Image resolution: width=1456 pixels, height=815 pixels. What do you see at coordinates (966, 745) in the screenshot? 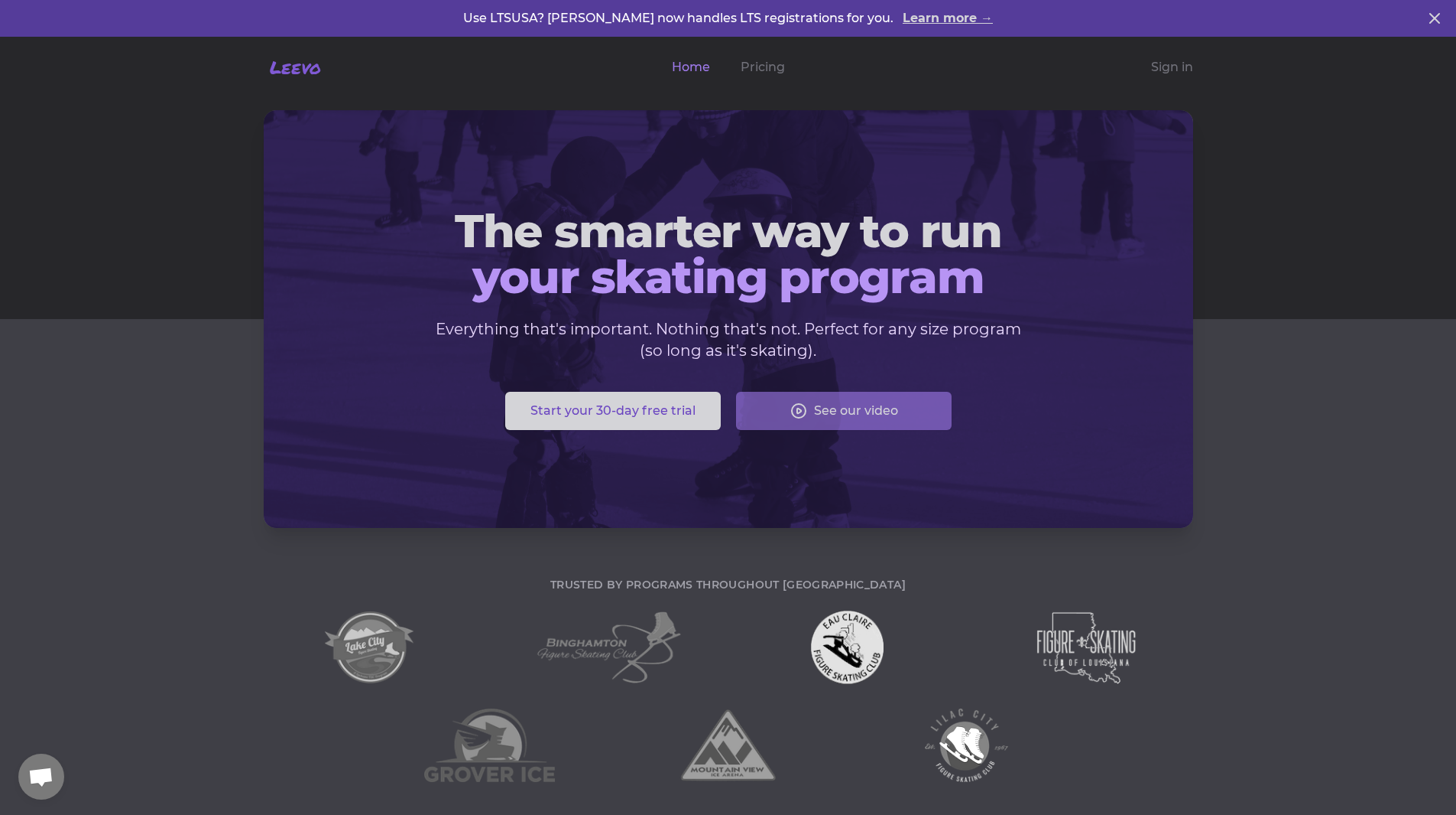
I see `img: Lilac Skate` at bounding box center [966, 745].